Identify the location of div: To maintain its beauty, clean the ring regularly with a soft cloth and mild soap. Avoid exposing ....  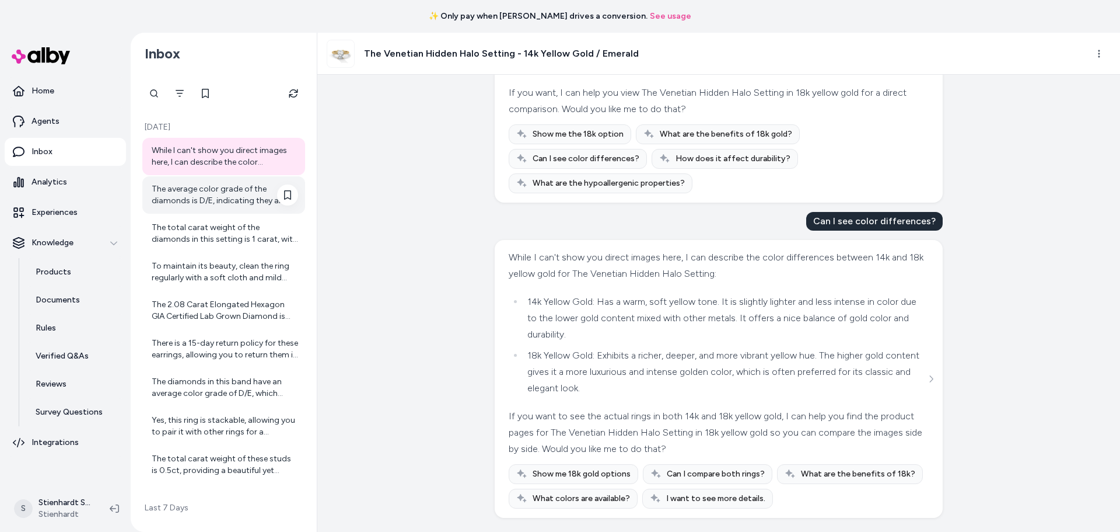
(225, 272).